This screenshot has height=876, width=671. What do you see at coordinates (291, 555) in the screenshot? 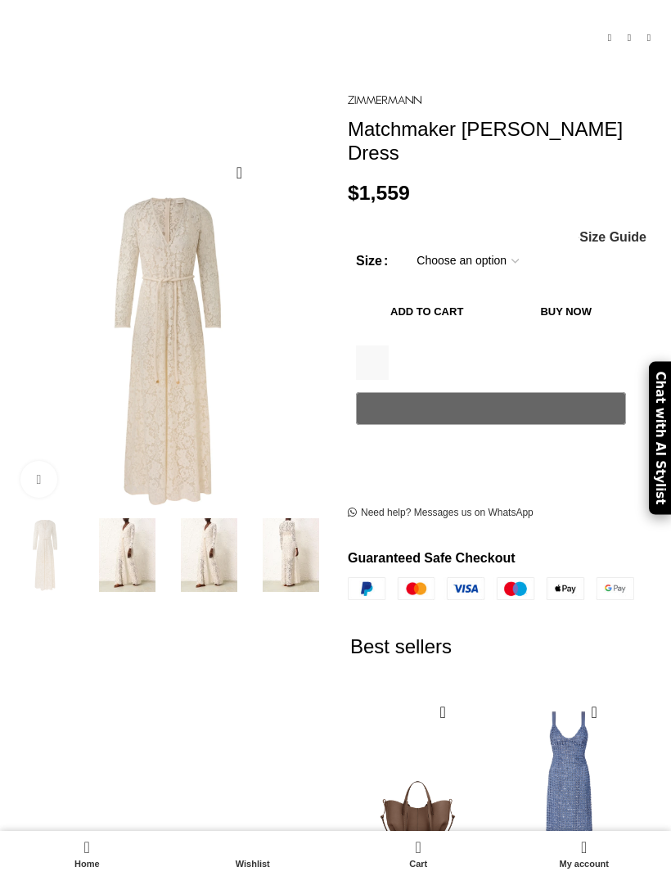
I see `img: Matchmaker Lace Sheath Dress - Image 4` at bounding box center [291, 555].